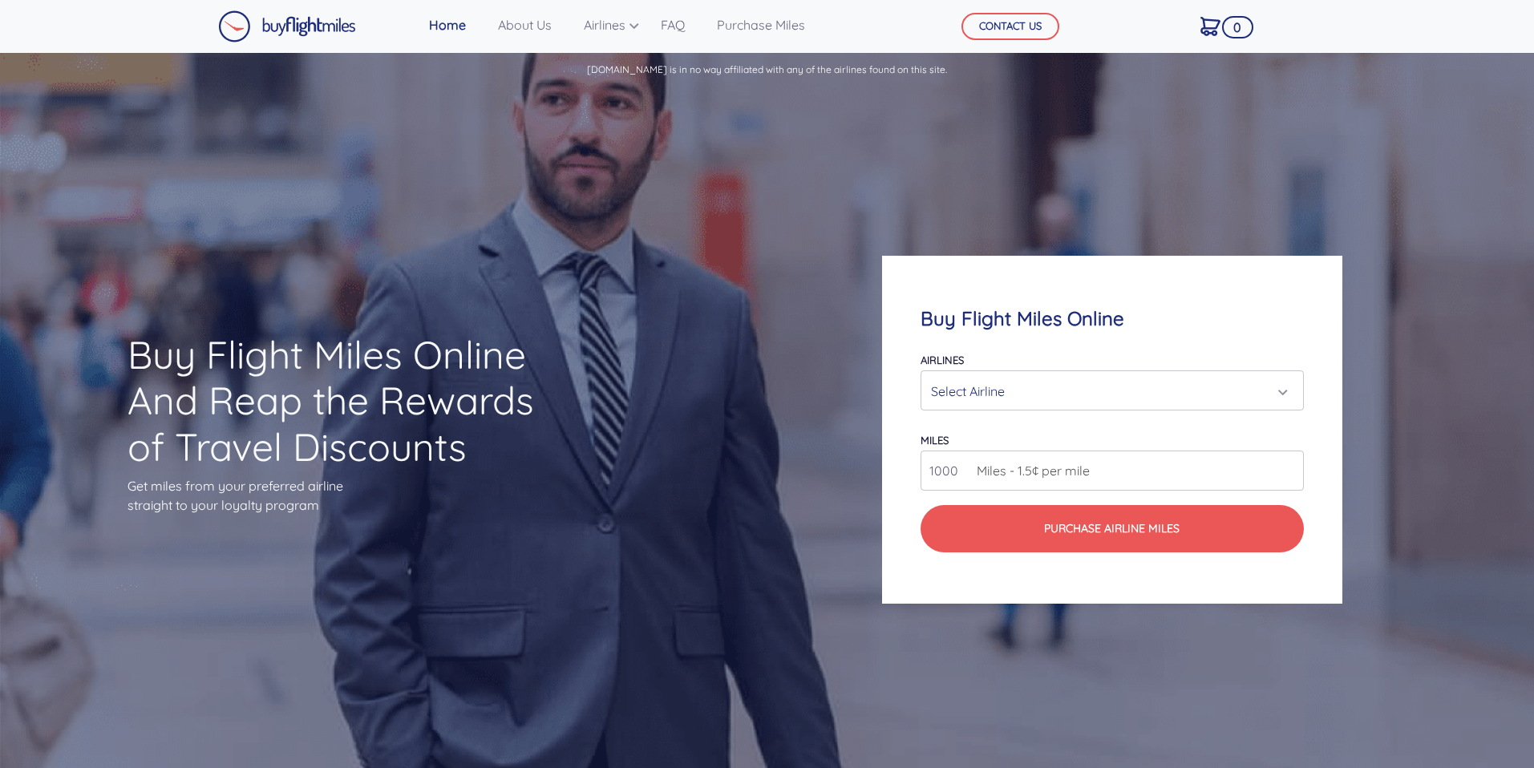  Describe the element at coordinates (1112, 318) in the screenshot. I see `h4: Buy Flight Miles Online` at that location.